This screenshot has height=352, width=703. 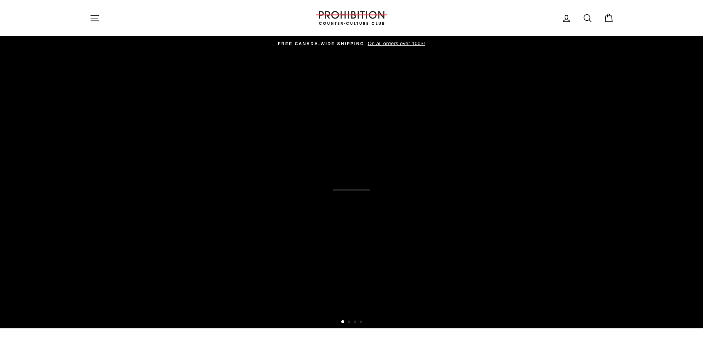 What do you see at coordinates (362, 322) in the screenshot?
I see `button: 4` at bounding box center [362, 322].